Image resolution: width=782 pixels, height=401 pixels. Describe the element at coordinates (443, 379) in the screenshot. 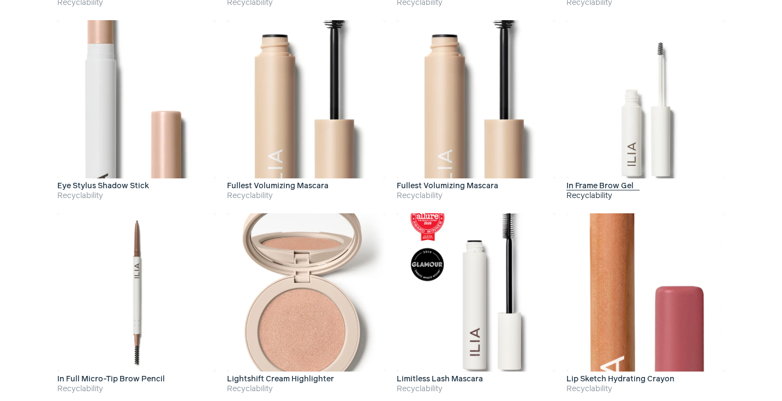

I see `h3: Limitless Lash Mascara` at that location.